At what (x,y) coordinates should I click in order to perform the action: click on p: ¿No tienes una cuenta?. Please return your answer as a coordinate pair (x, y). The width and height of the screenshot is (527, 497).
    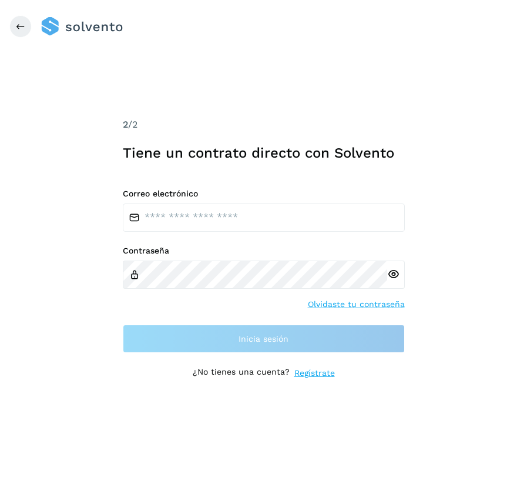
    Looking at the image, I should click on (241, 373).